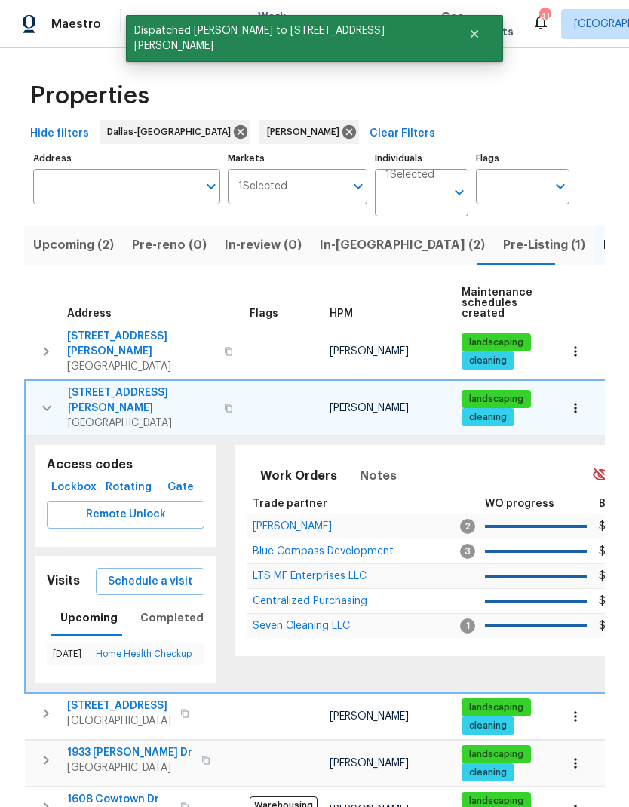 The image size is (629, 807). What do you see at coordinates (468, 526) in the screenshot?
I see `span: 2` at bounding box center [468, 526].